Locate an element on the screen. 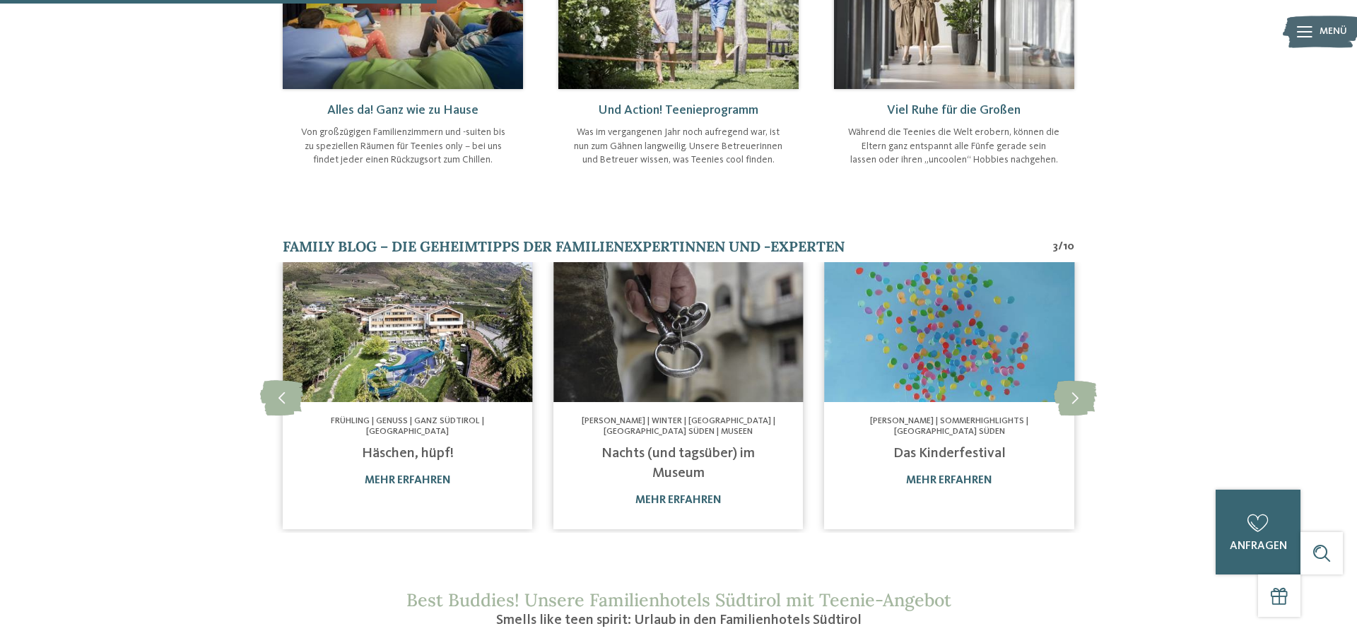 Image resolution: width=1357 pixels, height=631 pixels. a: Nachts (und tagsüber) im Museum is located at coordinates (678, 463).